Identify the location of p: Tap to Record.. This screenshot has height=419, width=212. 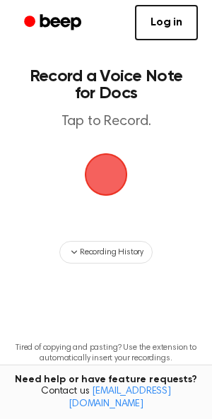
(106, 122).